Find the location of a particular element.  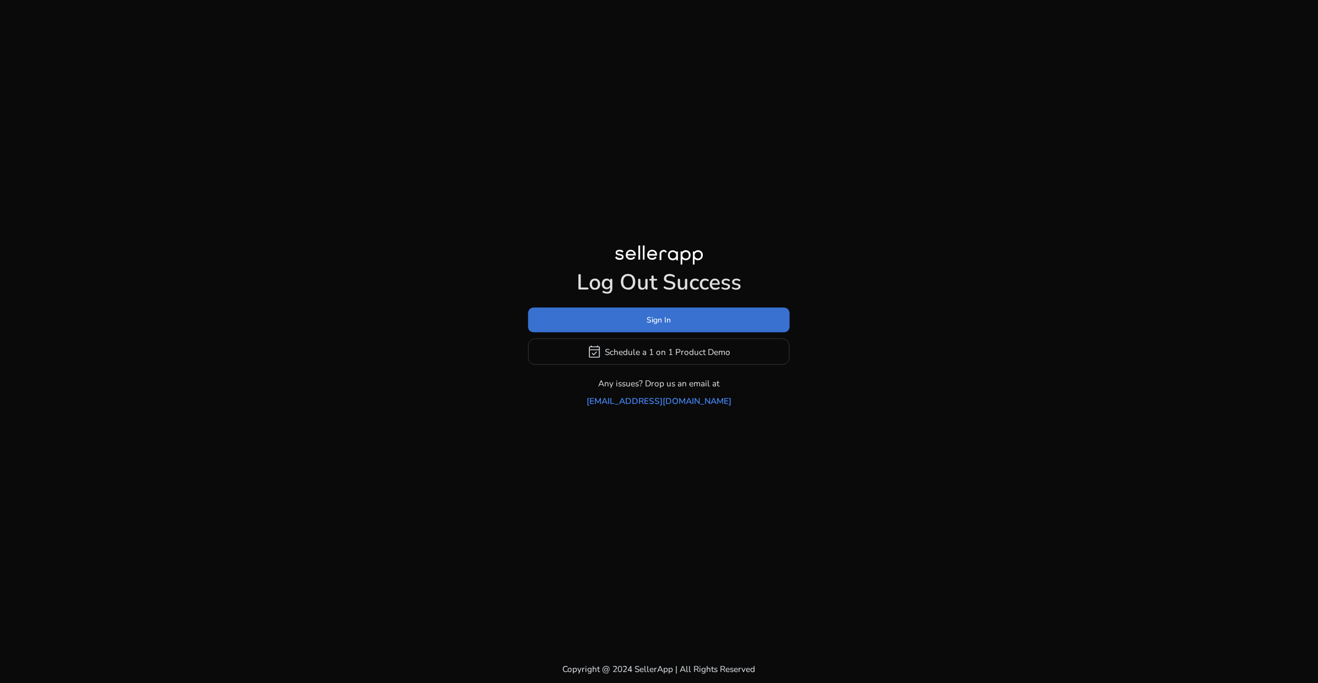

span: Sign In is located at coordinates (659, 320).